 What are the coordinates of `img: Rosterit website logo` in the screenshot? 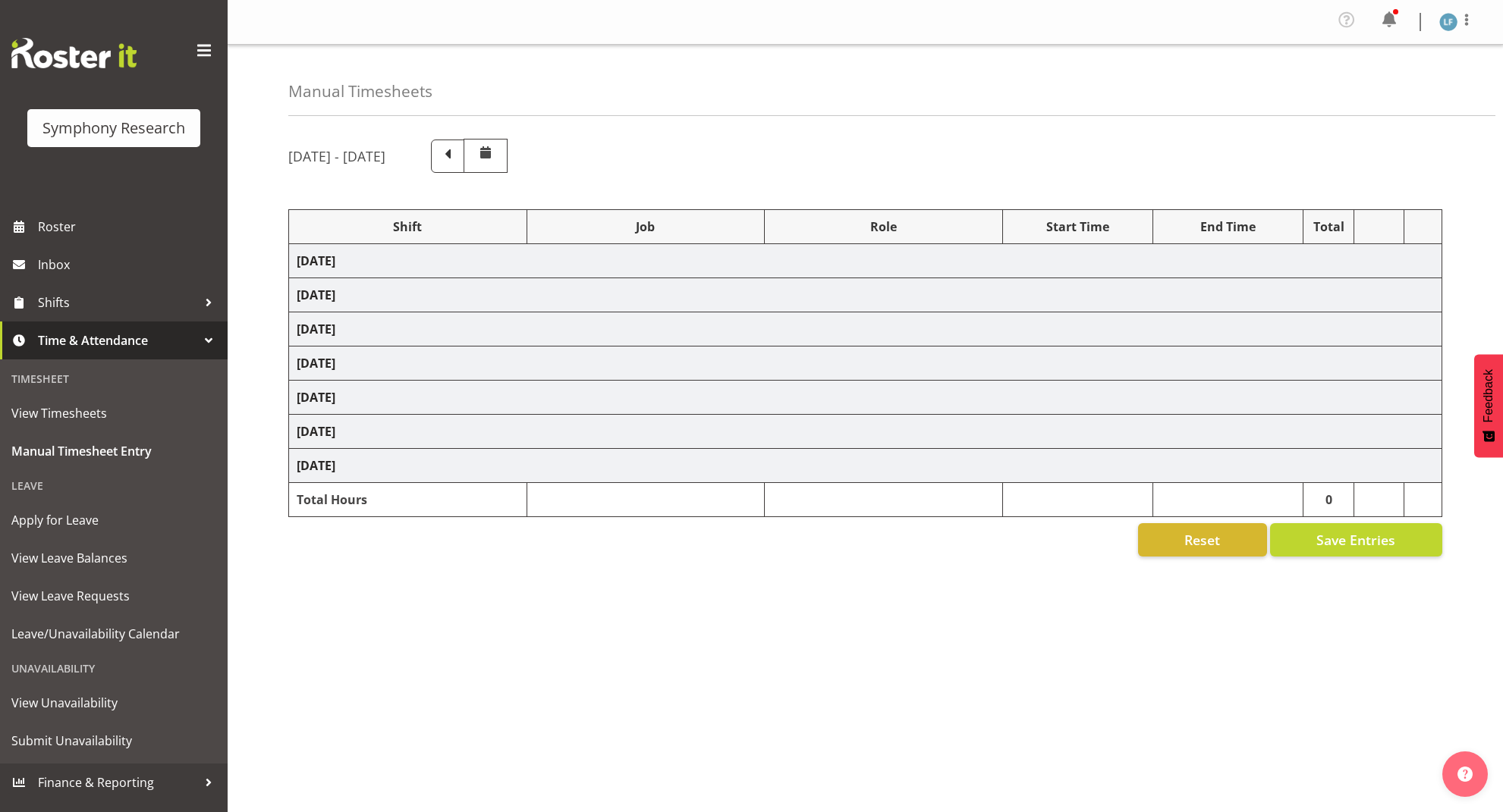 It's located at (74, 53).